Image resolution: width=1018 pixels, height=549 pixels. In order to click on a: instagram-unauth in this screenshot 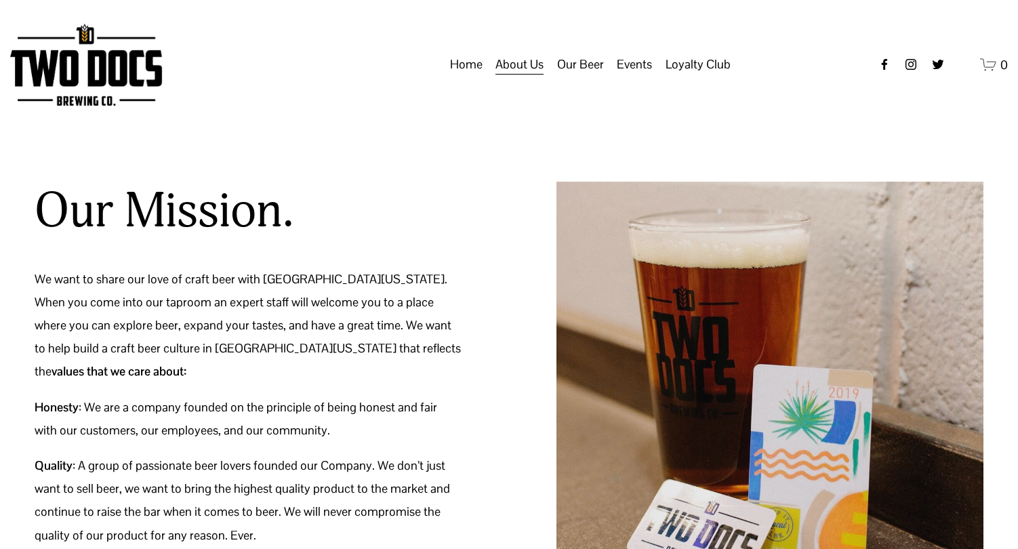, I will do `click(911, 64)`.